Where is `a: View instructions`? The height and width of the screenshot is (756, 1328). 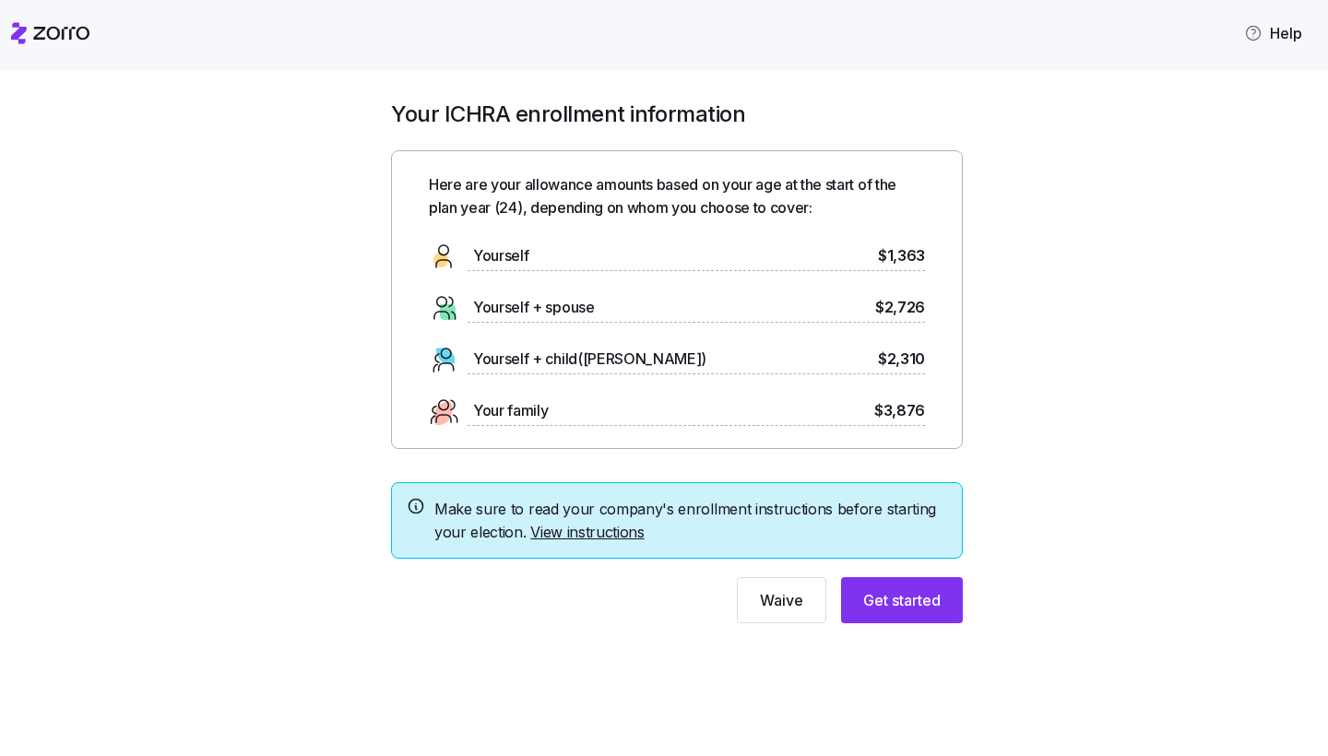
a: View instructions is located at coordinates (587, 532).